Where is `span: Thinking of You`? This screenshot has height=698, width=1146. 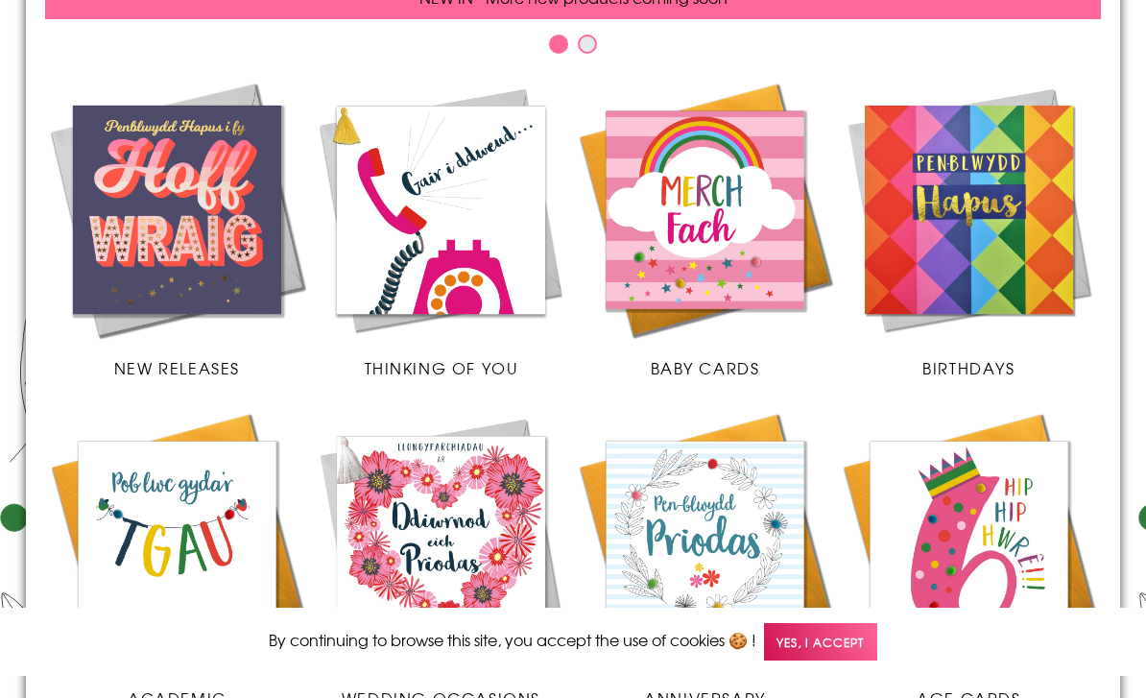 span: Thinking of You is located at coordinates (441, 368).